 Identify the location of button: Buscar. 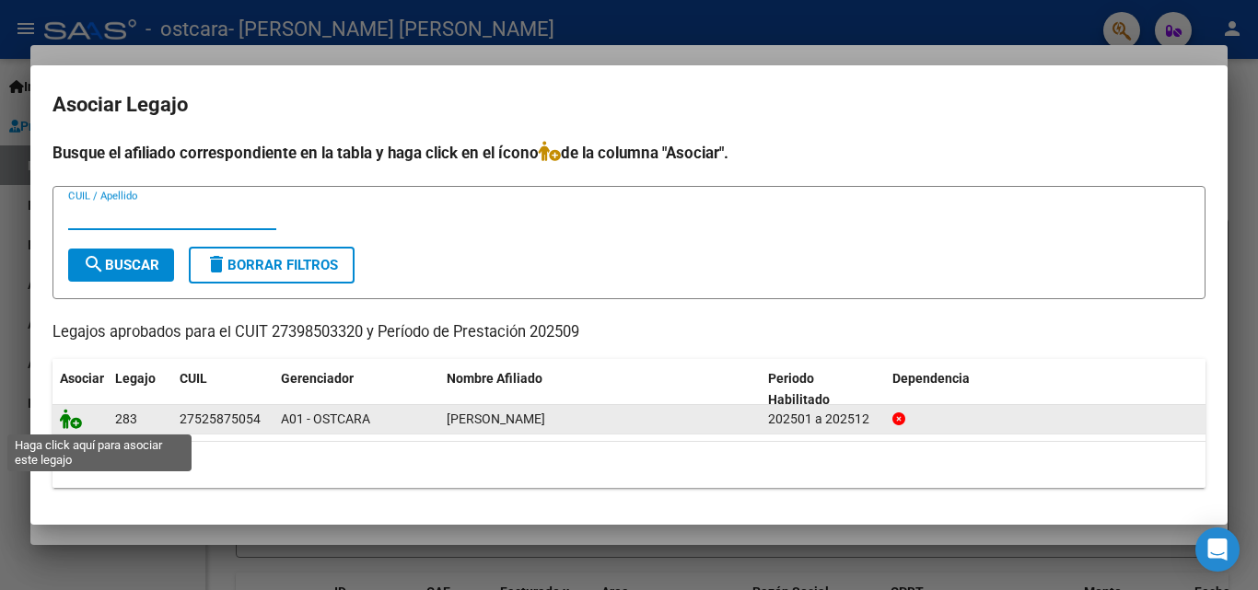
(121, 265).